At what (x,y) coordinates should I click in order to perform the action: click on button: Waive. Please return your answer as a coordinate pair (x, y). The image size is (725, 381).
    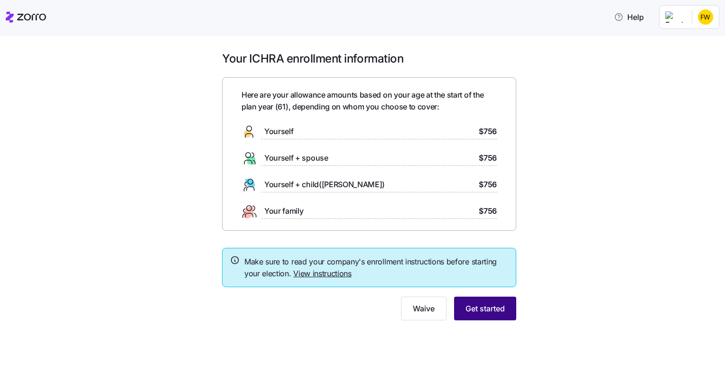
    Looking at the image, I should click on (423, 309).